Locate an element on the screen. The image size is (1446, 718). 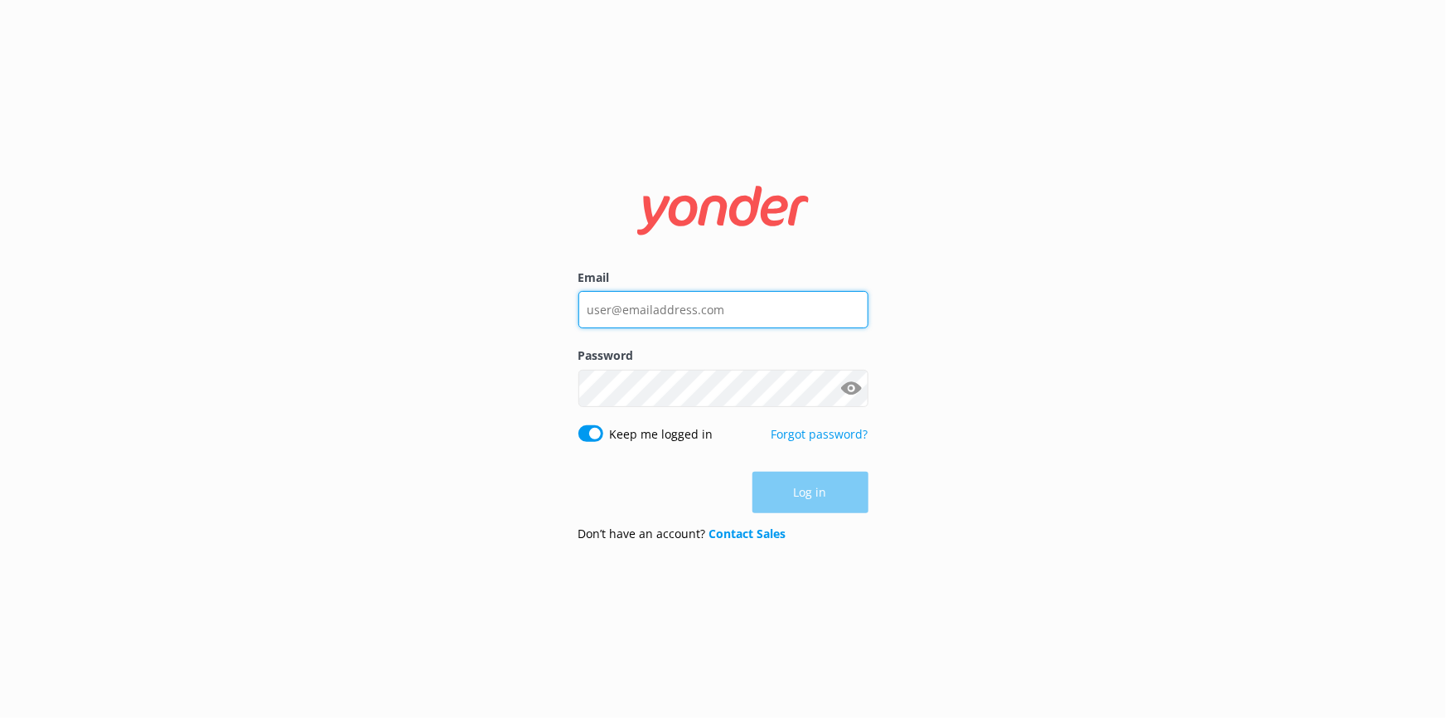
label: Keep me logged in is located at coordinates (661, 434).